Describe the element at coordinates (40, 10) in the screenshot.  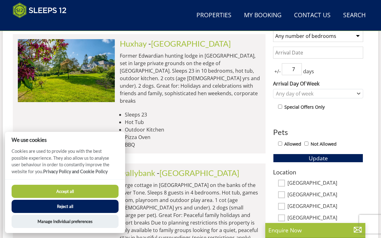
I see `img: Sleeps 12` at that location.